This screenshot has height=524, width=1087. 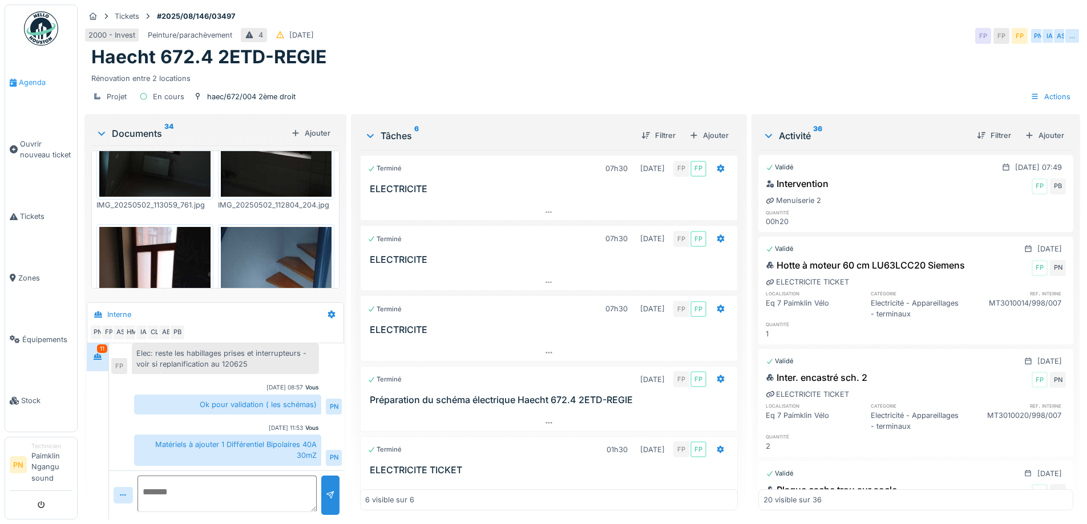 I want to click on div: MT3010014/998/007, so click(x=1017, y=309).